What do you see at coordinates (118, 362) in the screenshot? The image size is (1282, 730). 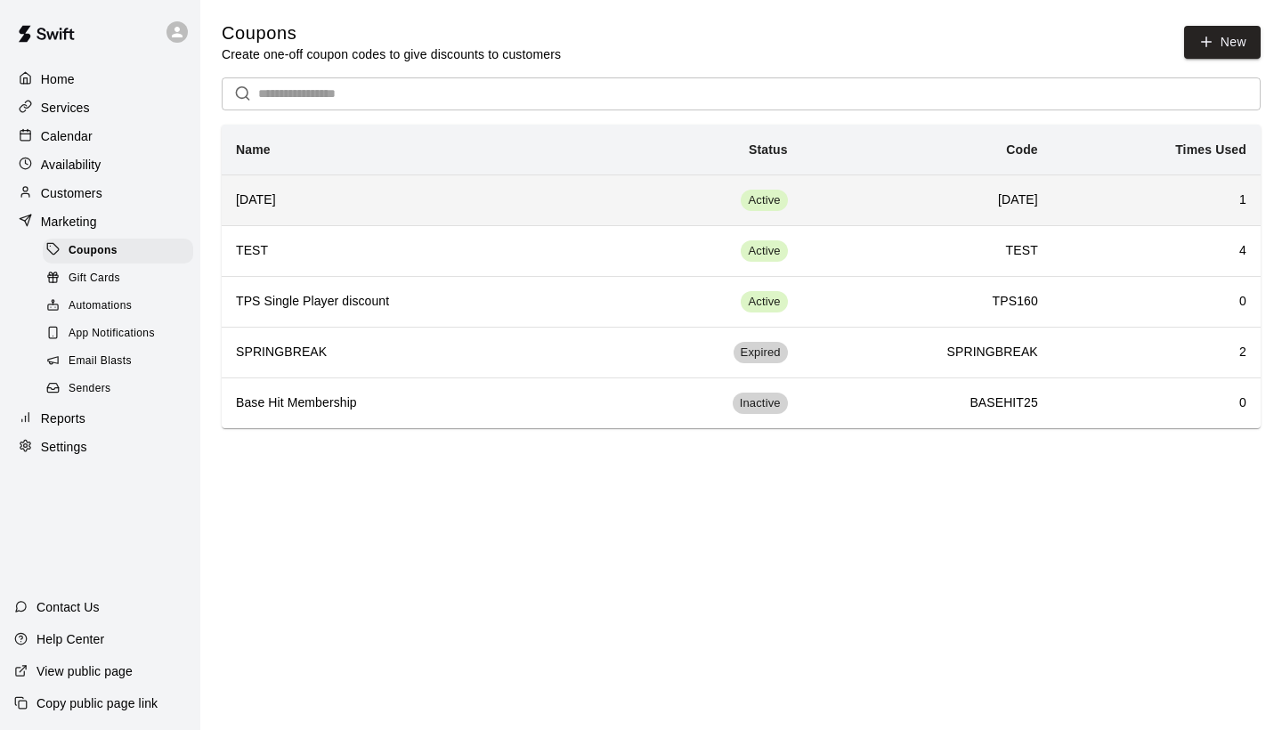 I see `div: Email Blasts` at bounding box center [118, 362].